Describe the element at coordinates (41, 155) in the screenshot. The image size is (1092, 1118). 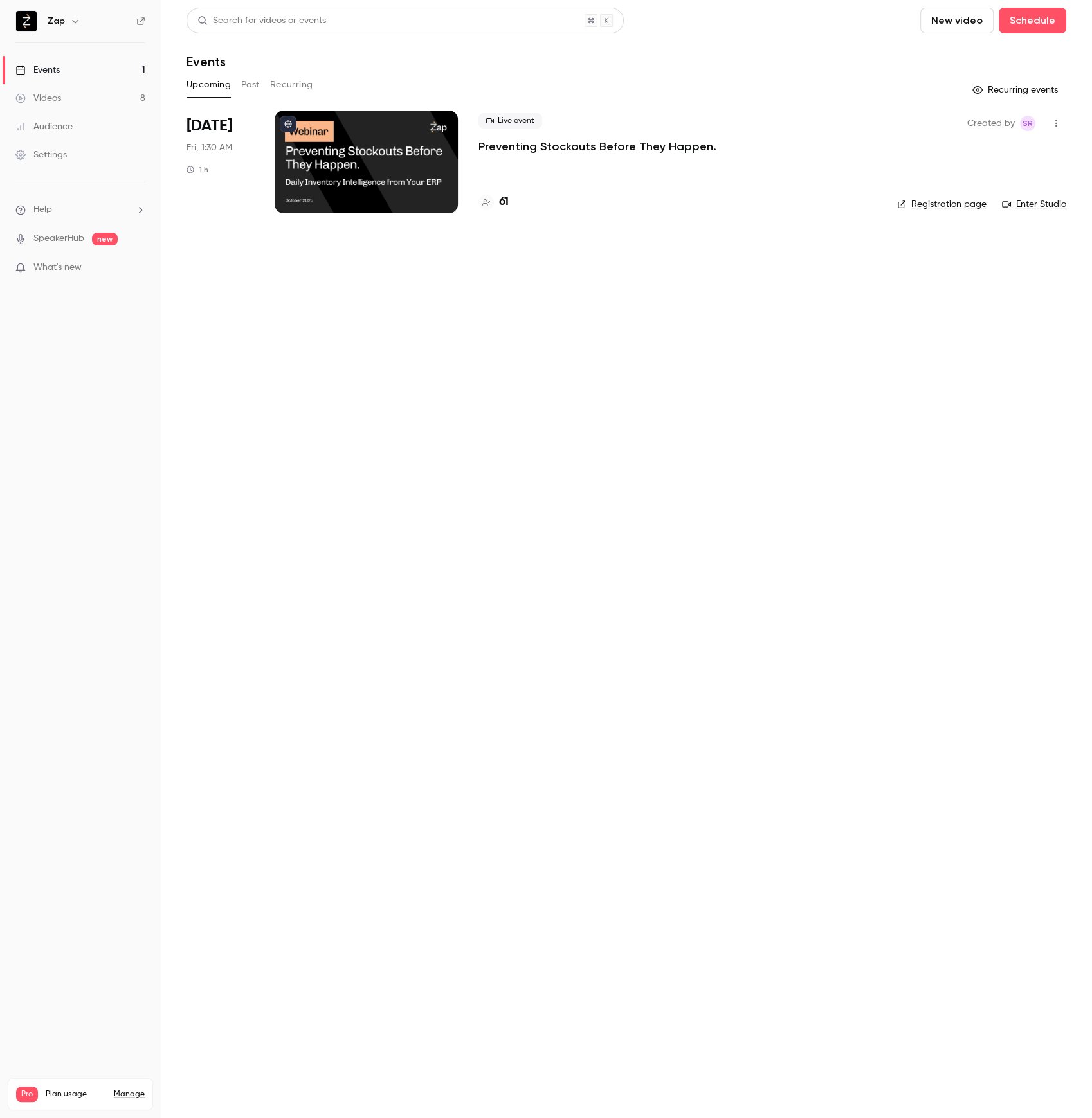
I see `div: Settings` at that location.